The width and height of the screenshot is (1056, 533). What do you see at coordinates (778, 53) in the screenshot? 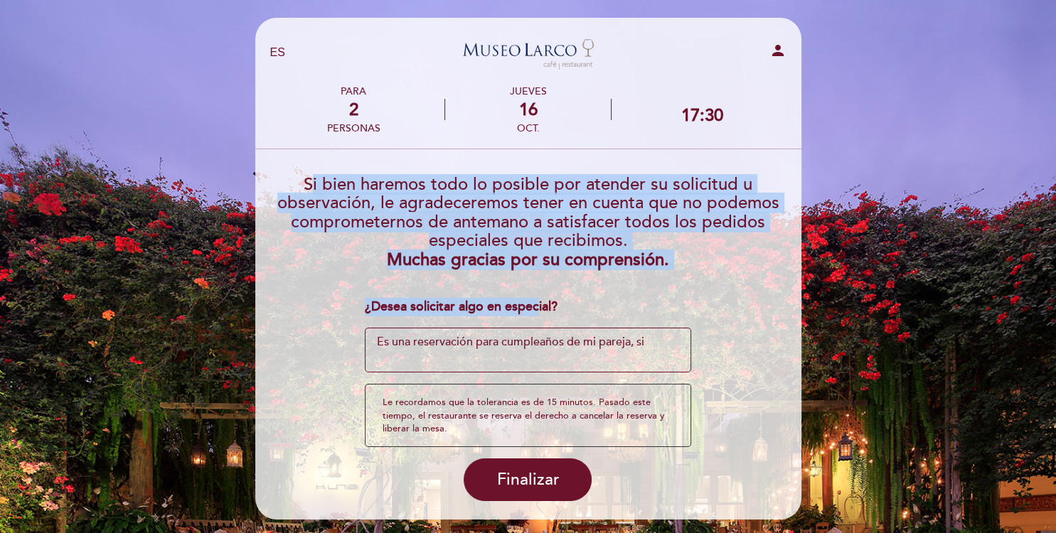
I see `button: person` at bounding box center [778, 53].